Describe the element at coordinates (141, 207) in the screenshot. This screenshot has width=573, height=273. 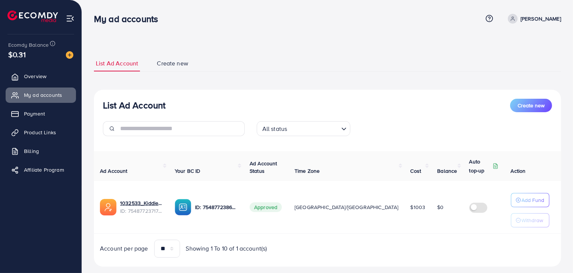
I see `div: <span class='underline'>1032533_Kiddie Land_1757585604540</span></br>7548772371726041089` at that location.